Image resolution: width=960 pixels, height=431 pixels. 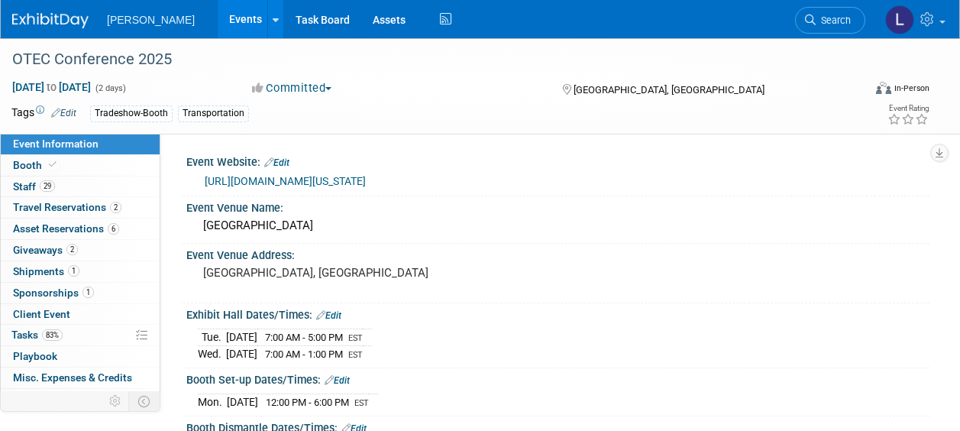 What do you see at coordinates (862, 91) in the screenshot?
I see `div: Event Format` at bounding box center [862, 91].